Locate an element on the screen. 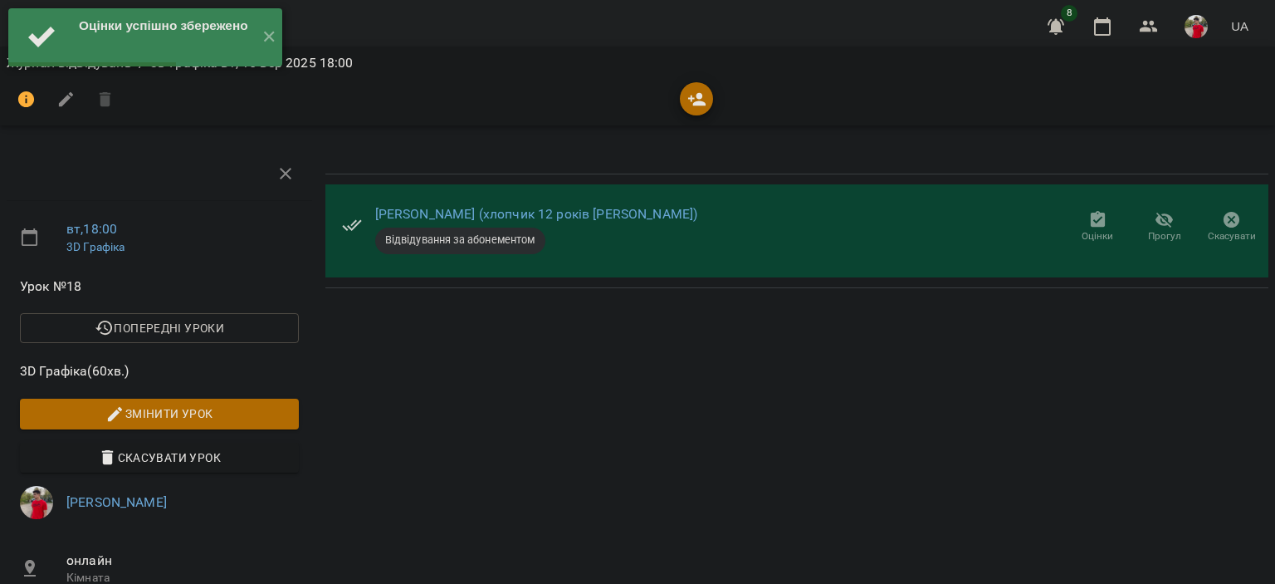  a: 3D Графіка is located at coordinates (95, 247).